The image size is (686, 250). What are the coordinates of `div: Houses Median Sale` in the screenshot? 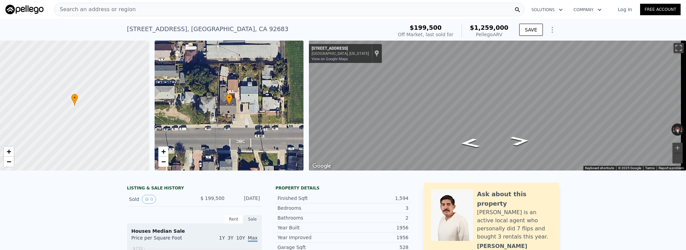 It's located at (195, 231).